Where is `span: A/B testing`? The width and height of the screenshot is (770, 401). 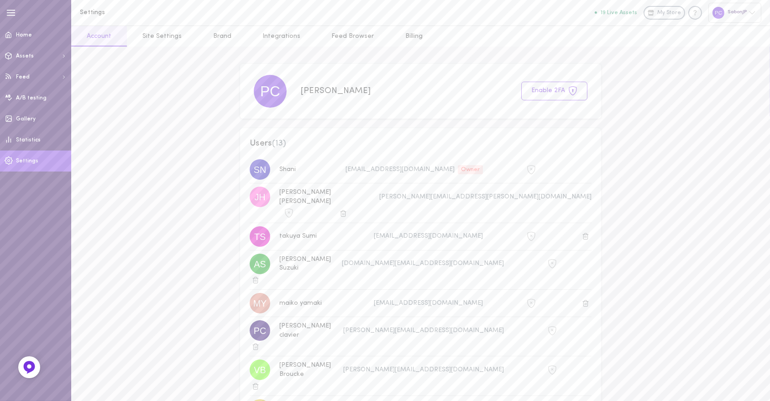
span: A/B testing is located at coordinates (31, 98).